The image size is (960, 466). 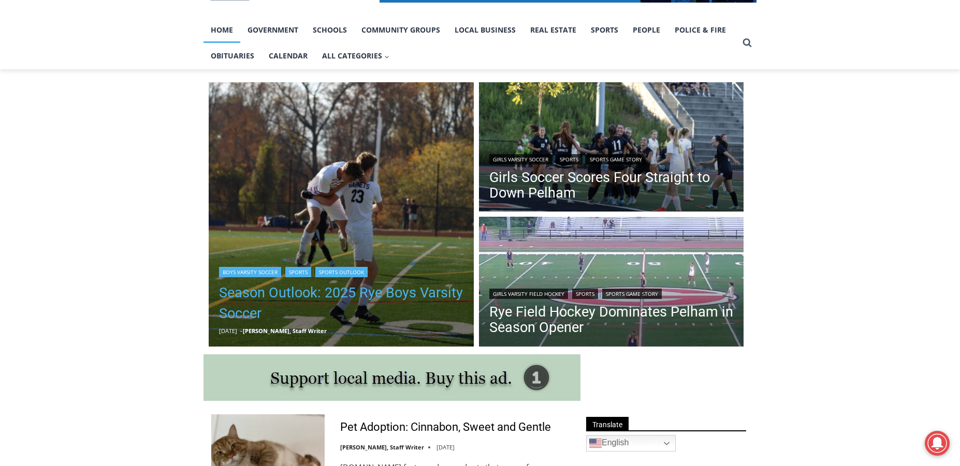 I want to click on a: Schools, so click(x=330, y=30).